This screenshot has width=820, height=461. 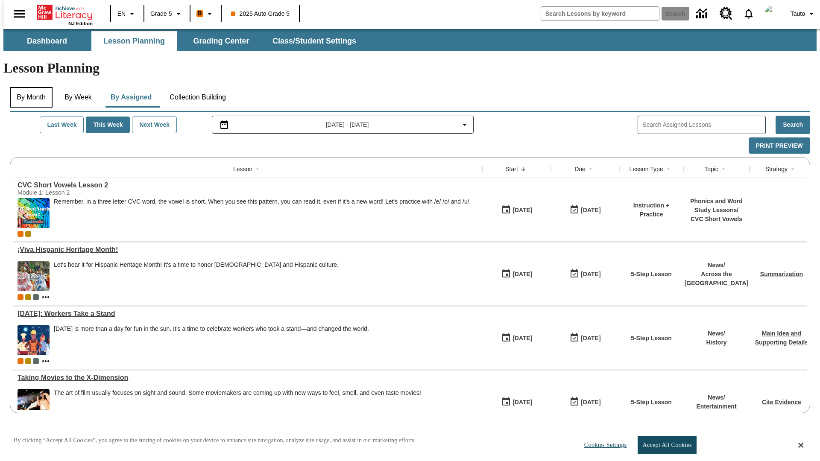 What do you see at coordinates (774, 14) in the screenshot?
I see `button: Select a new avatar` at bounding box center [774, 14].